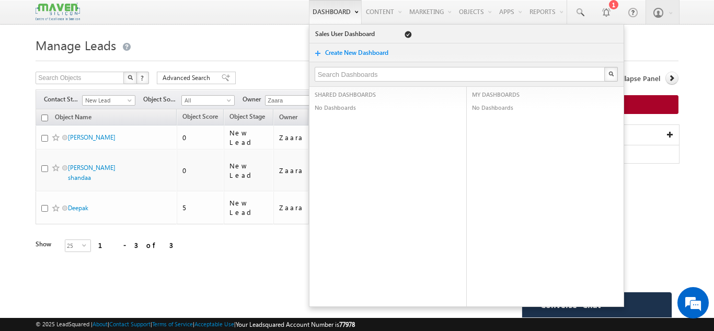 The height and width of the screenshot is (331, 714). Describe the element at coordinates (46, 244) in the screenshot. I see `div: Show` at that location.